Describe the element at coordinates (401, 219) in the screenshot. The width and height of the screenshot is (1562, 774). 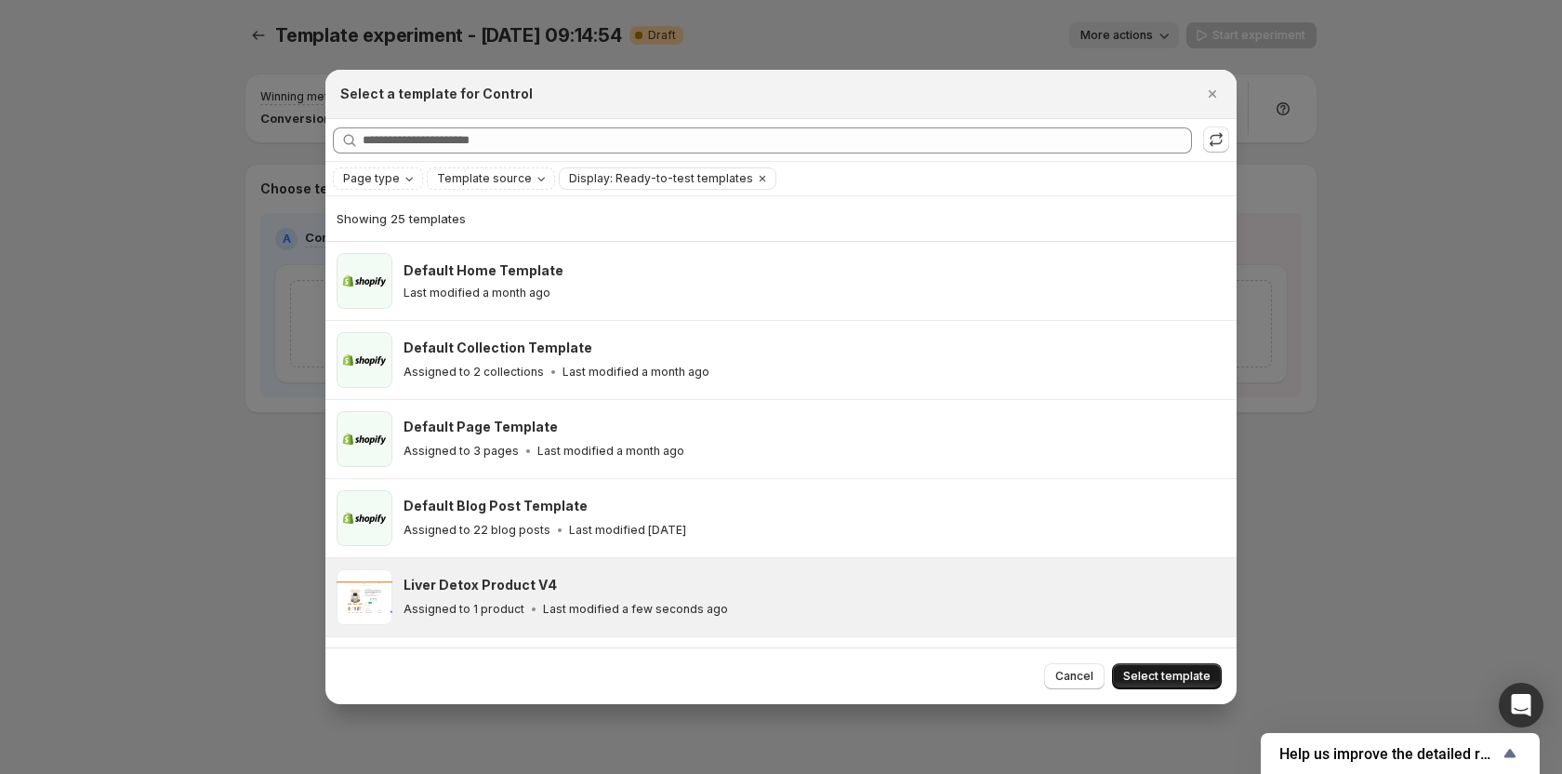
I see `span: Showing 25 templates` at that location.